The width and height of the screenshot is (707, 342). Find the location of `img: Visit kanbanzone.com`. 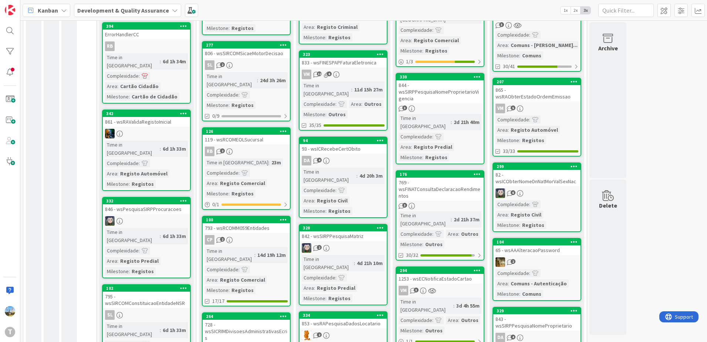

img: Visit kanbanzone.com is located at coordinates (10, 10).